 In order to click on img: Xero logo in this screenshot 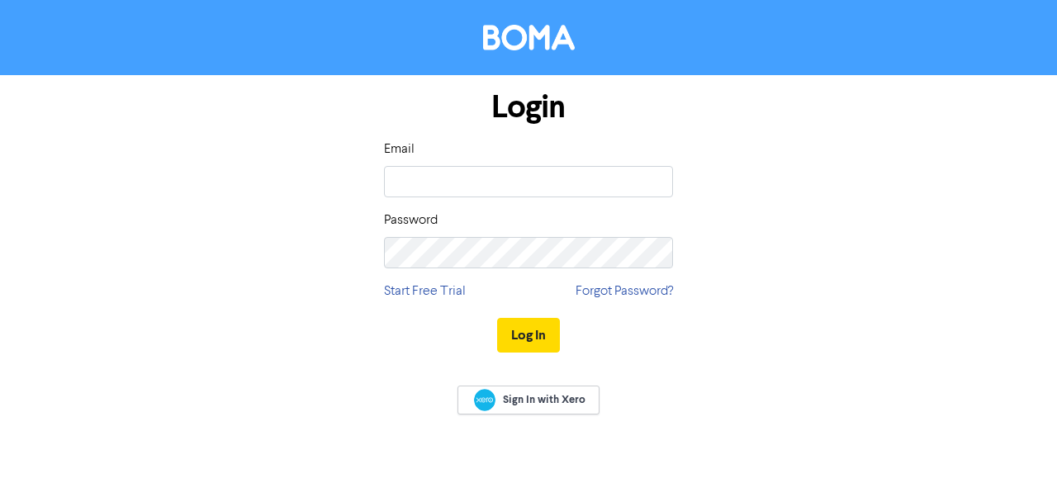, I will do `click(485, 400)`.